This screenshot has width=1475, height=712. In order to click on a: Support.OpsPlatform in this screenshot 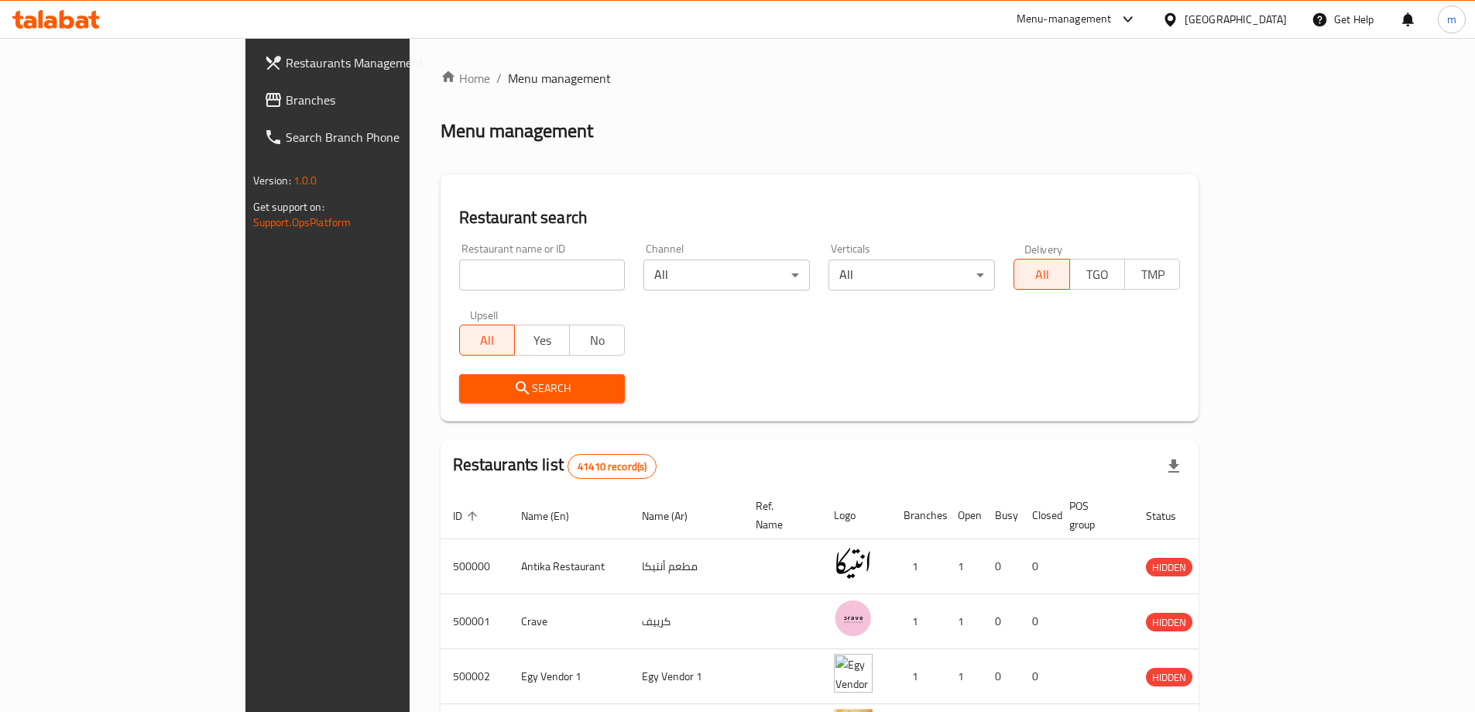, I will do `click(302, 222)`.